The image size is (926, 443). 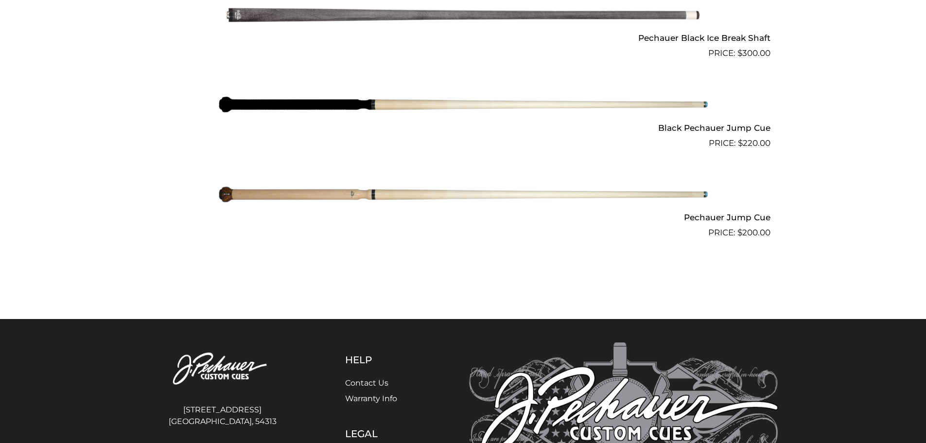 What do you see at coordinates (463, 196) in the screenshot?
I see `a: Pechauer Jump Cue $200.00` at bounding box center [463, 196].